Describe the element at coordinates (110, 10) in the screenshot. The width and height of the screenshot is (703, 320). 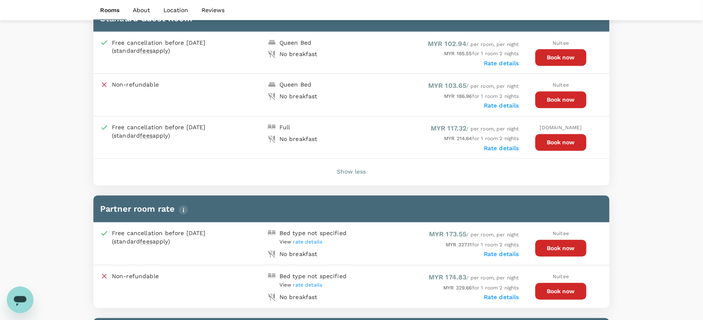
I see `p: Rooms` at that location.